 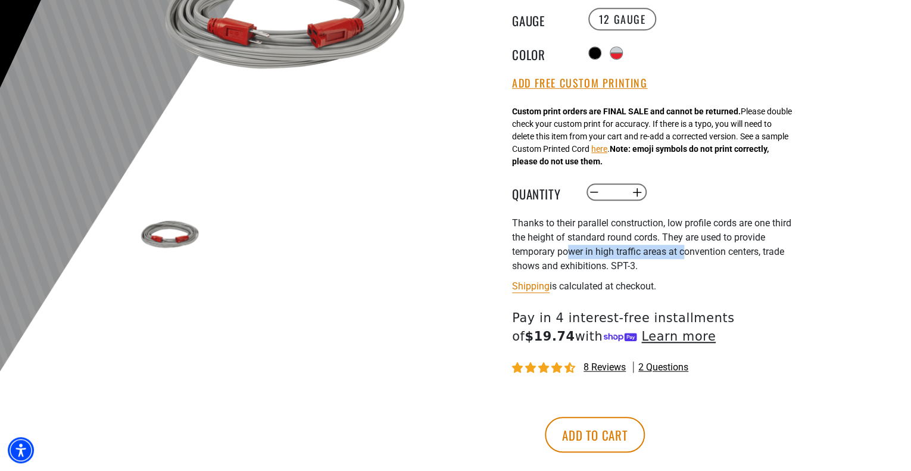 What do you see at coordinates (658, 286) in the screenshot?
I see `div: is calculated at checkout.` at bounding box center [658, 286].